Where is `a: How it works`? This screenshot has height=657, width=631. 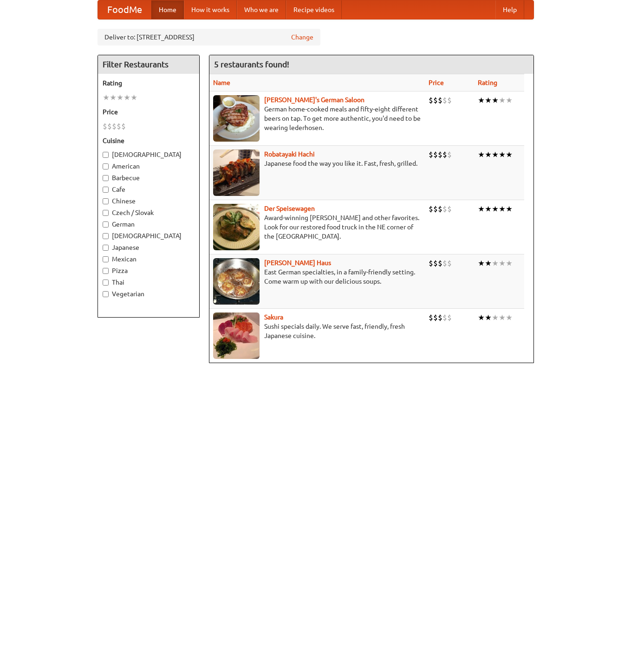
a: How it works is located at coordinates (210, 10).